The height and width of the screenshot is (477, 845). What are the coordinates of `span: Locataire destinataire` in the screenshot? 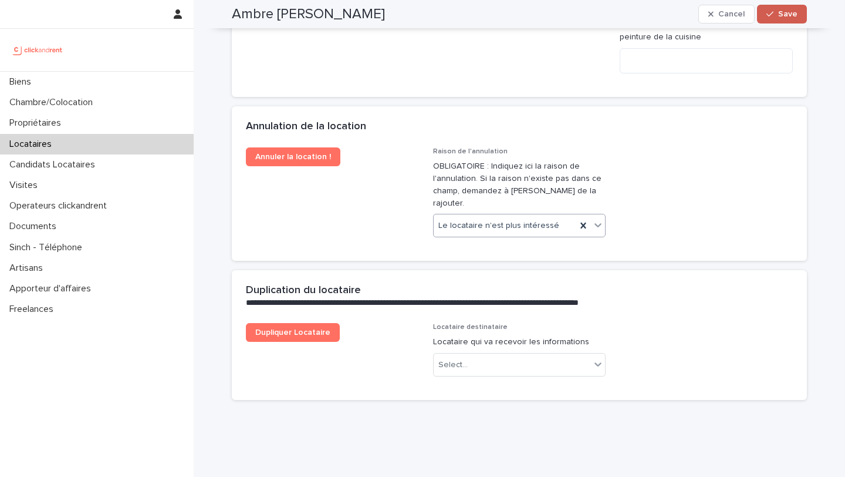 It's located at (470, 327).